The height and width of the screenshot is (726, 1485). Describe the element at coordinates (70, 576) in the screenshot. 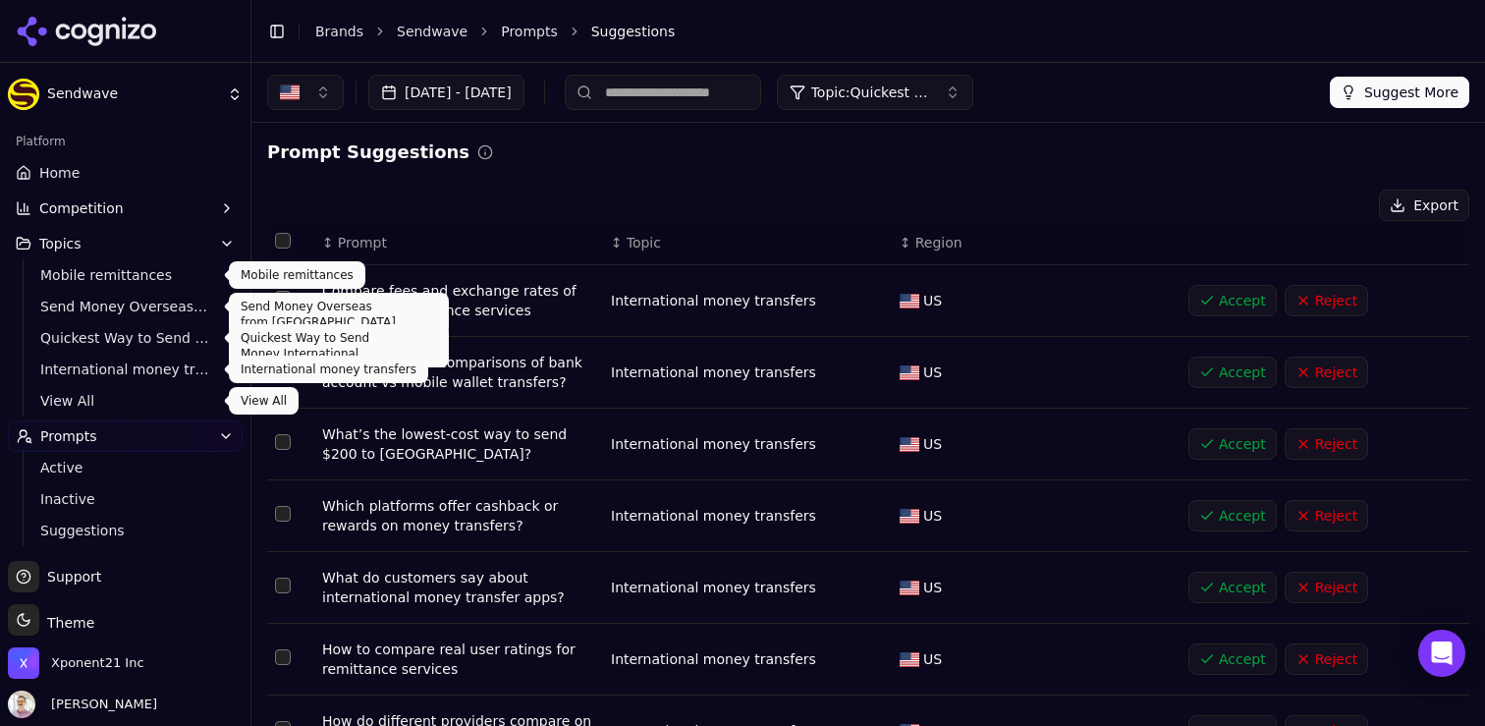

I see `span: Support` at that location.